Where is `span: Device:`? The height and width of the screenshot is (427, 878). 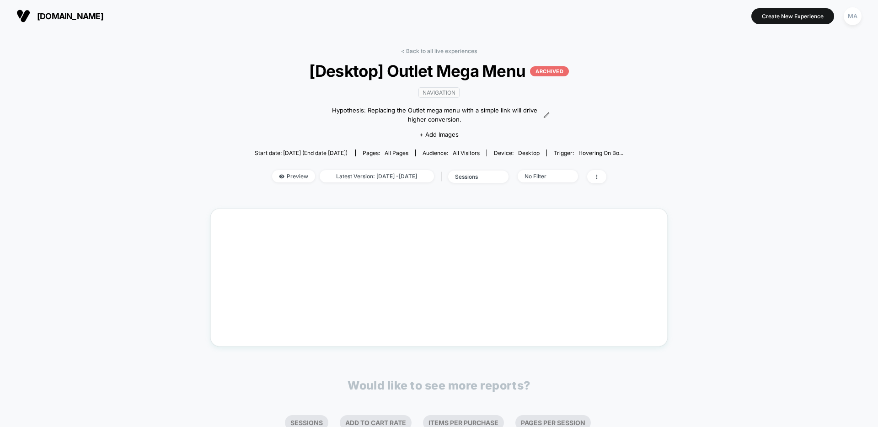
span: Device: is located at coordinates (516, 153).